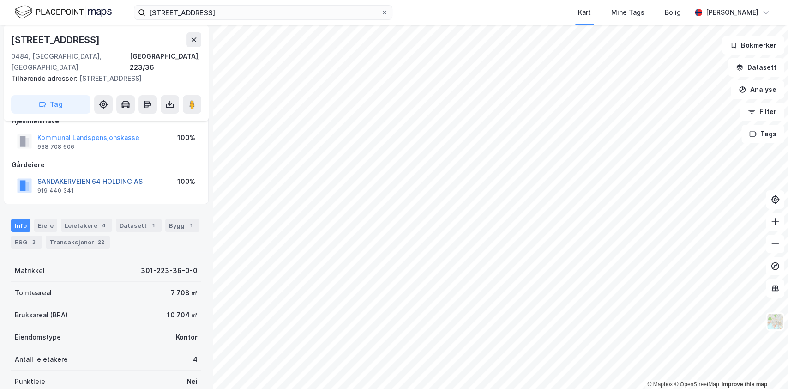  I want to click on div: Bygg, so click(182, 225).